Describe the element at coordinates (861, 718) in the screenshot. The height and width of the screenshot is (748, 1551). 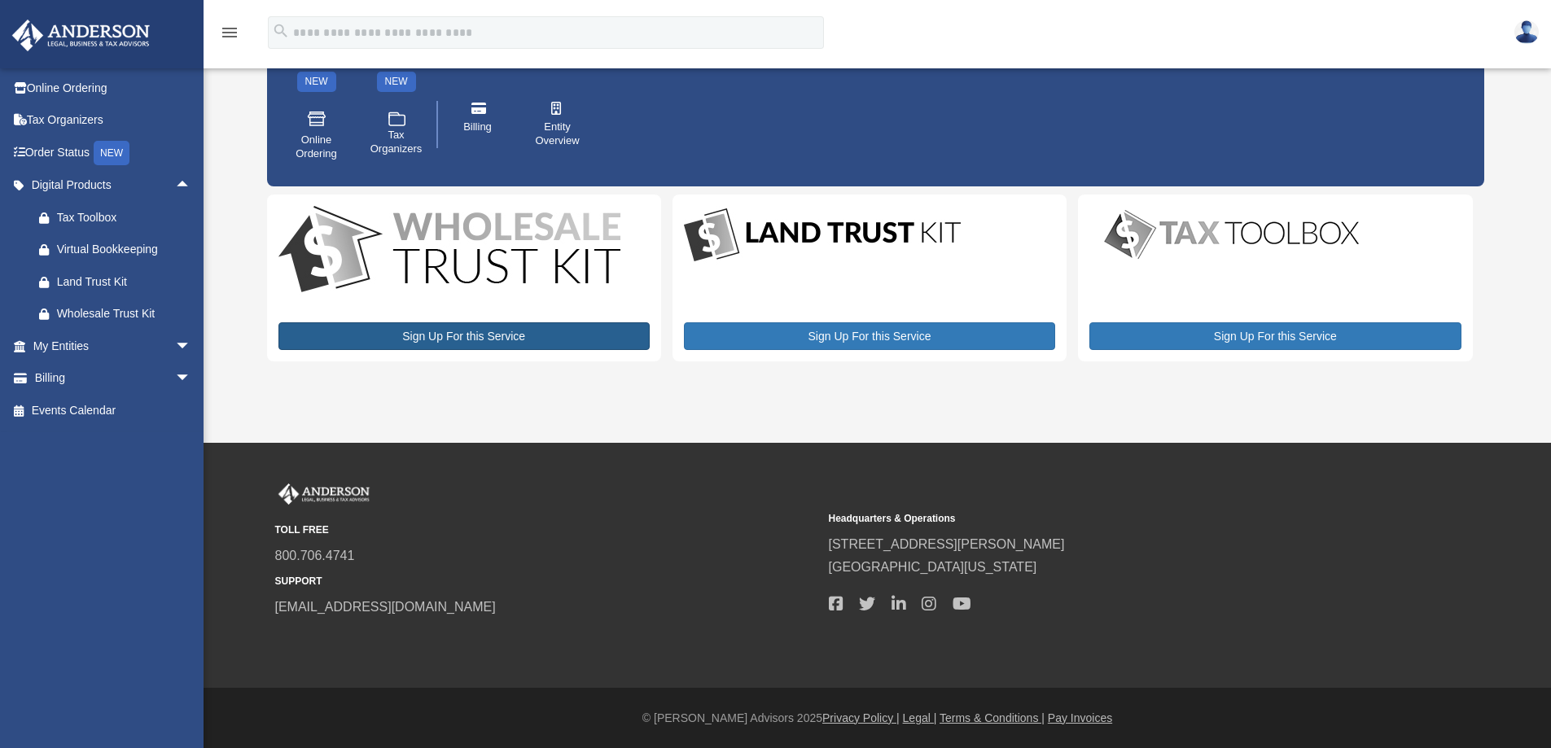
I see `a: Privacy Policy |` at that location.